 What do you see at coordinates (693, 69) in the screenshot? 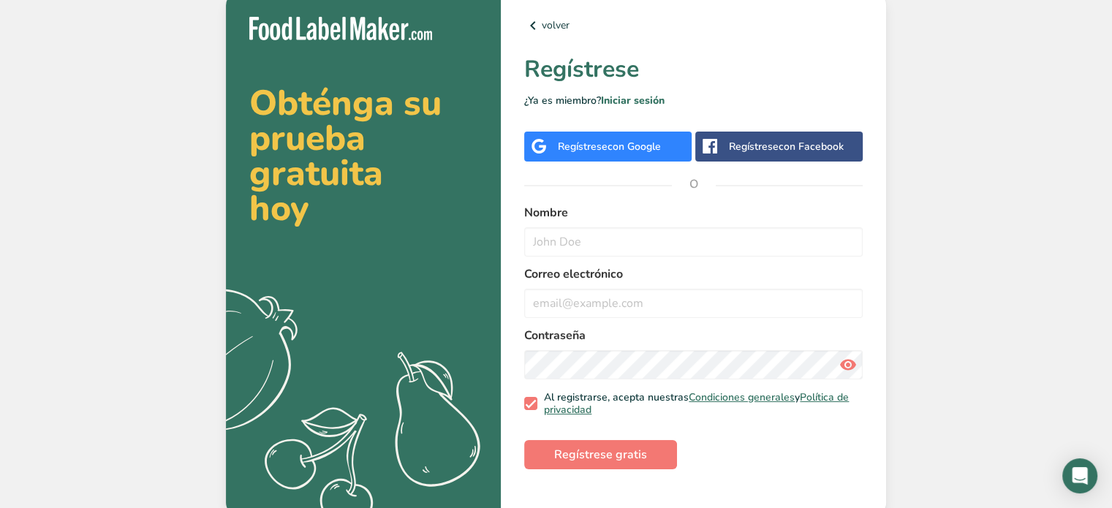
I see `h1: Regístrese` at bounding box center [693, 69].